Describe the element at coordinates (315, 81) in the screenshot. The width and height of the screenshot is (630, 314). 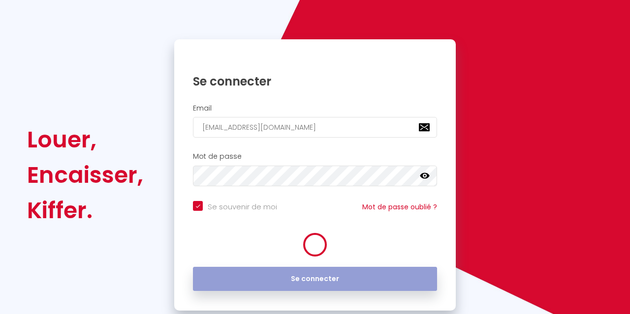
I see `h1: Se connecter` at that location.